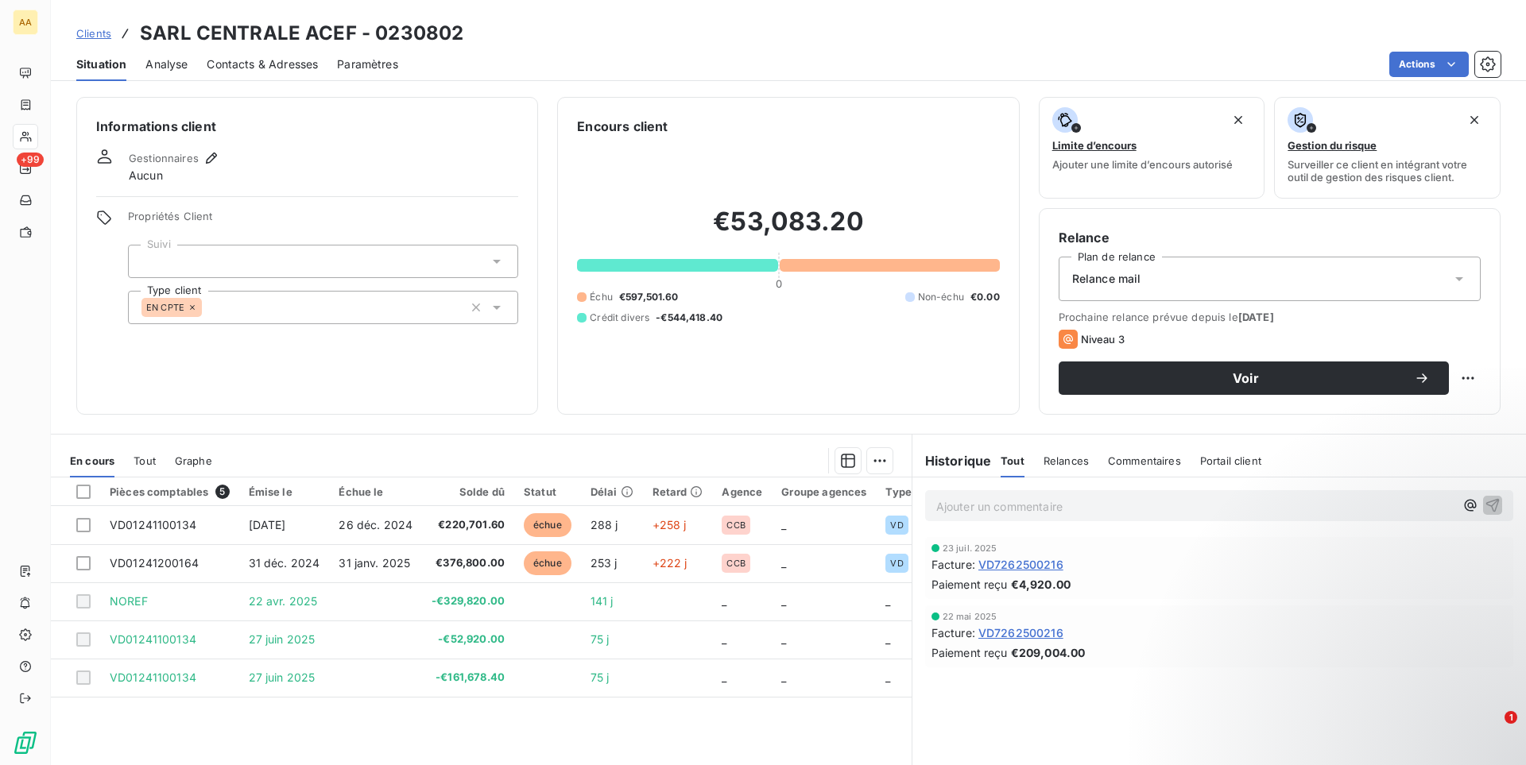 The image size is (1526, 765). What do you see at coordinates (622, 126) in the screenshot?
I see `h6: Encours client` at bounding box center [622, 126].